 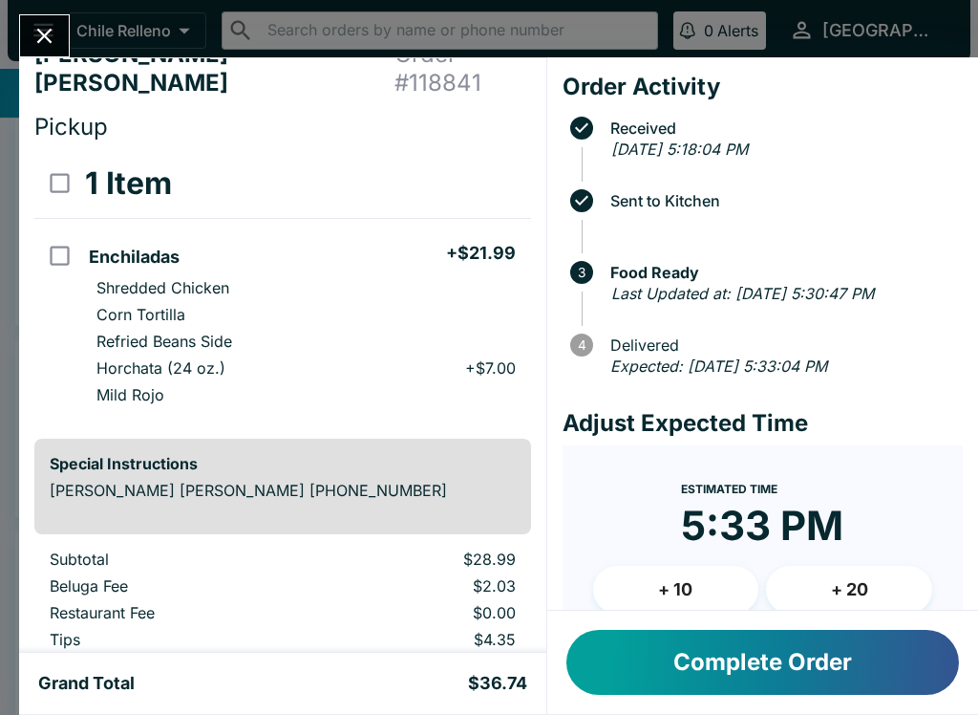 What do you see at coordinates (498, 683) in the screenshot?
I see `h5: $36.74` at bounding box center [498, 683].